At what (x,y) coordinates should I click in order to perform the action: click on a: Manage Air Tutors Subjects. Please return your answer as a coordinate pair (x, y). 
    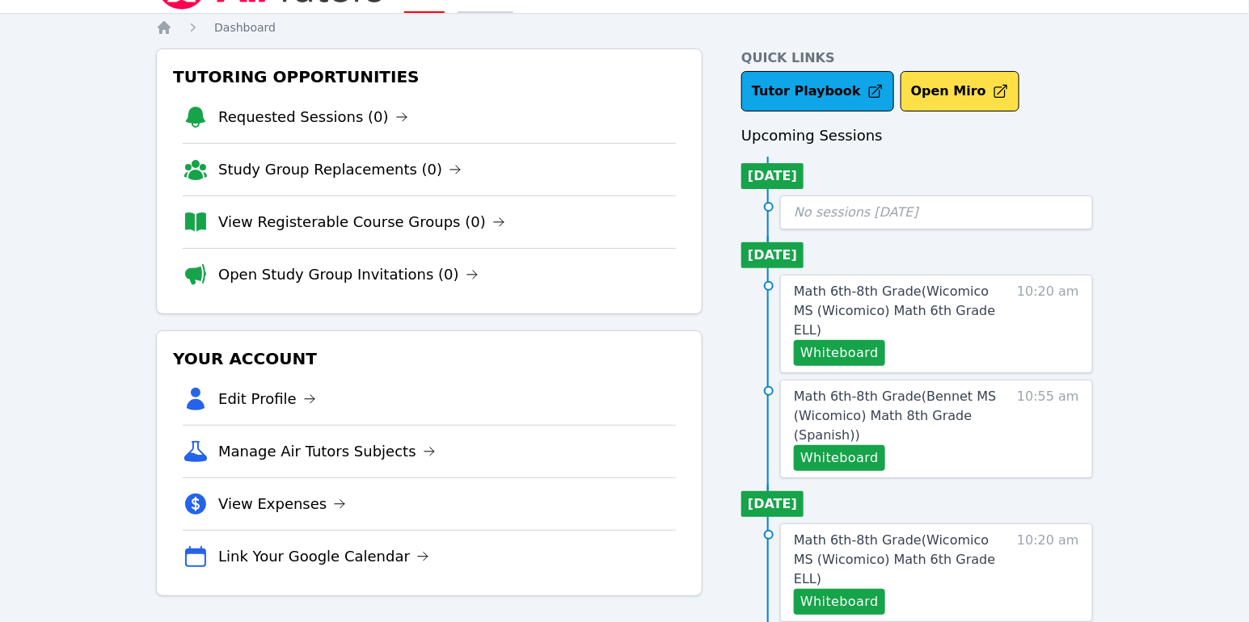
    Looking at the image, I should click on (326, 452).